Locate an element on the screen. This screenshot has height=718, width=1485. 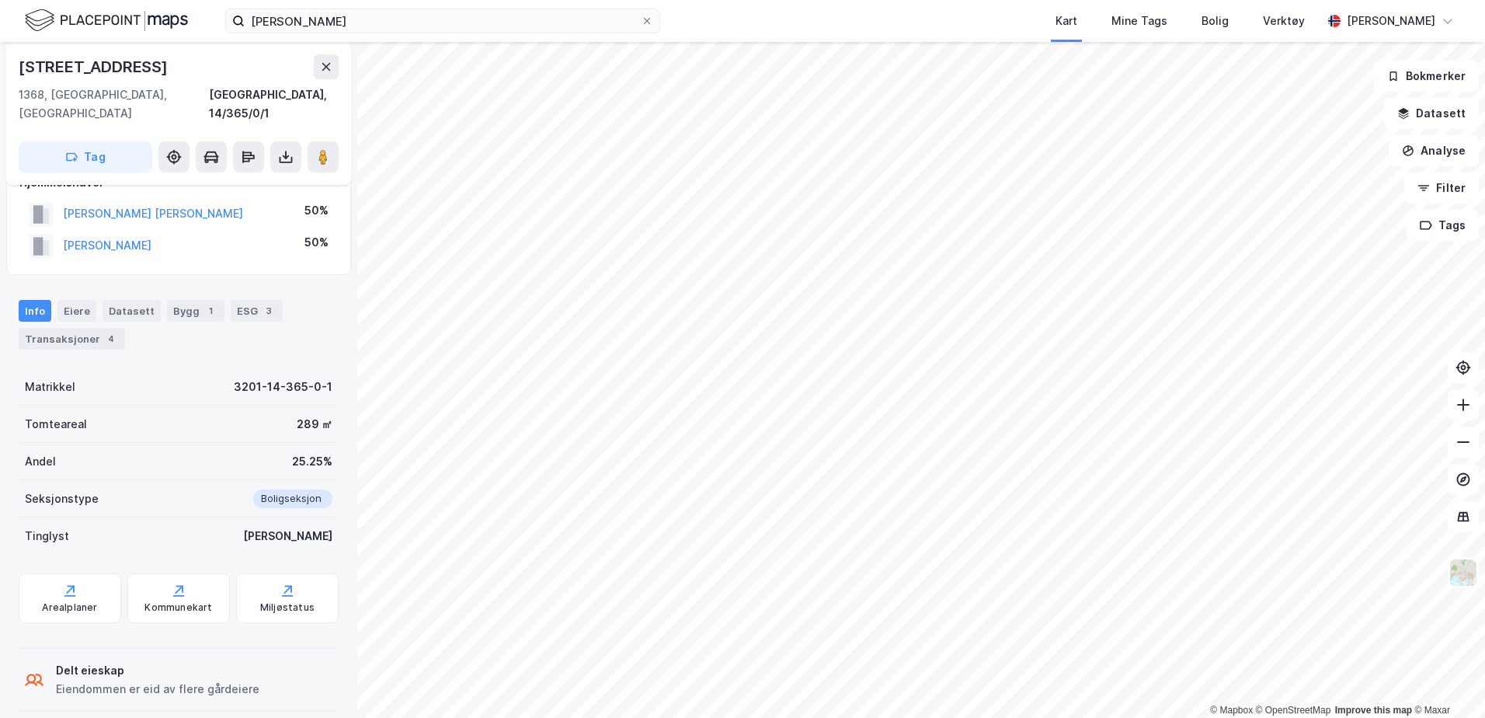
div: Andel is located at coordinates (40, 461).